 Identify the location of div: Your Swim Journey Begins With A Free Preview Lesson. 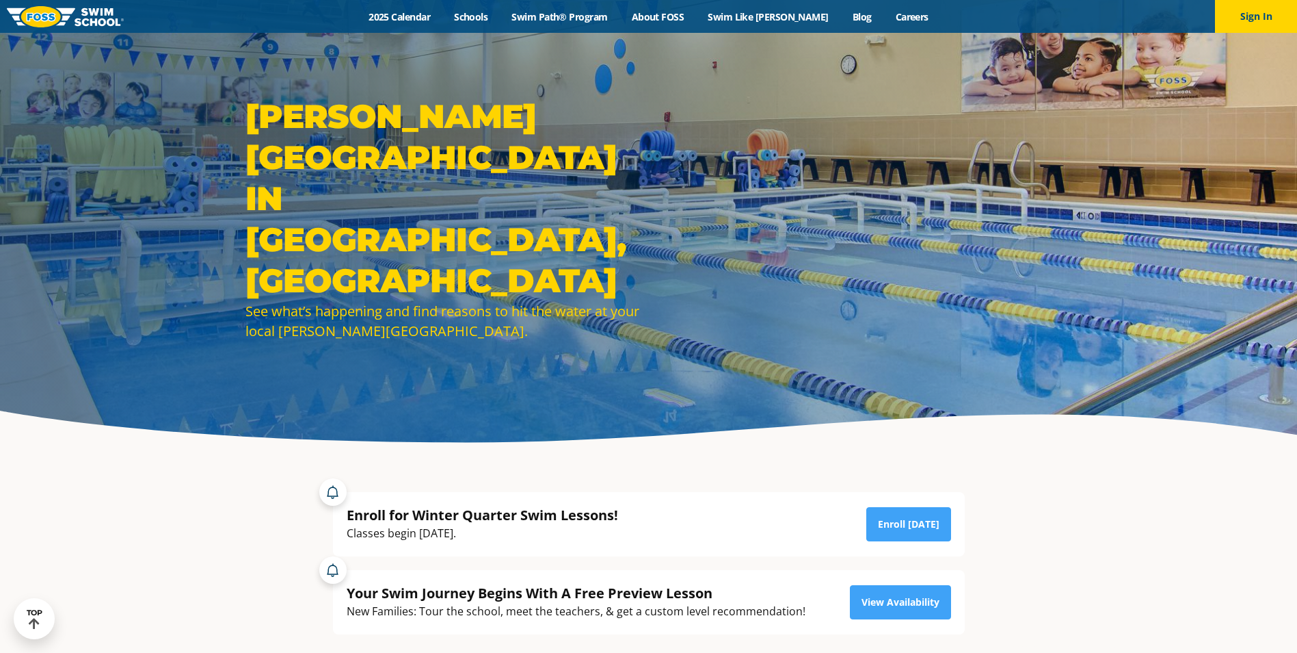
(576, 592).